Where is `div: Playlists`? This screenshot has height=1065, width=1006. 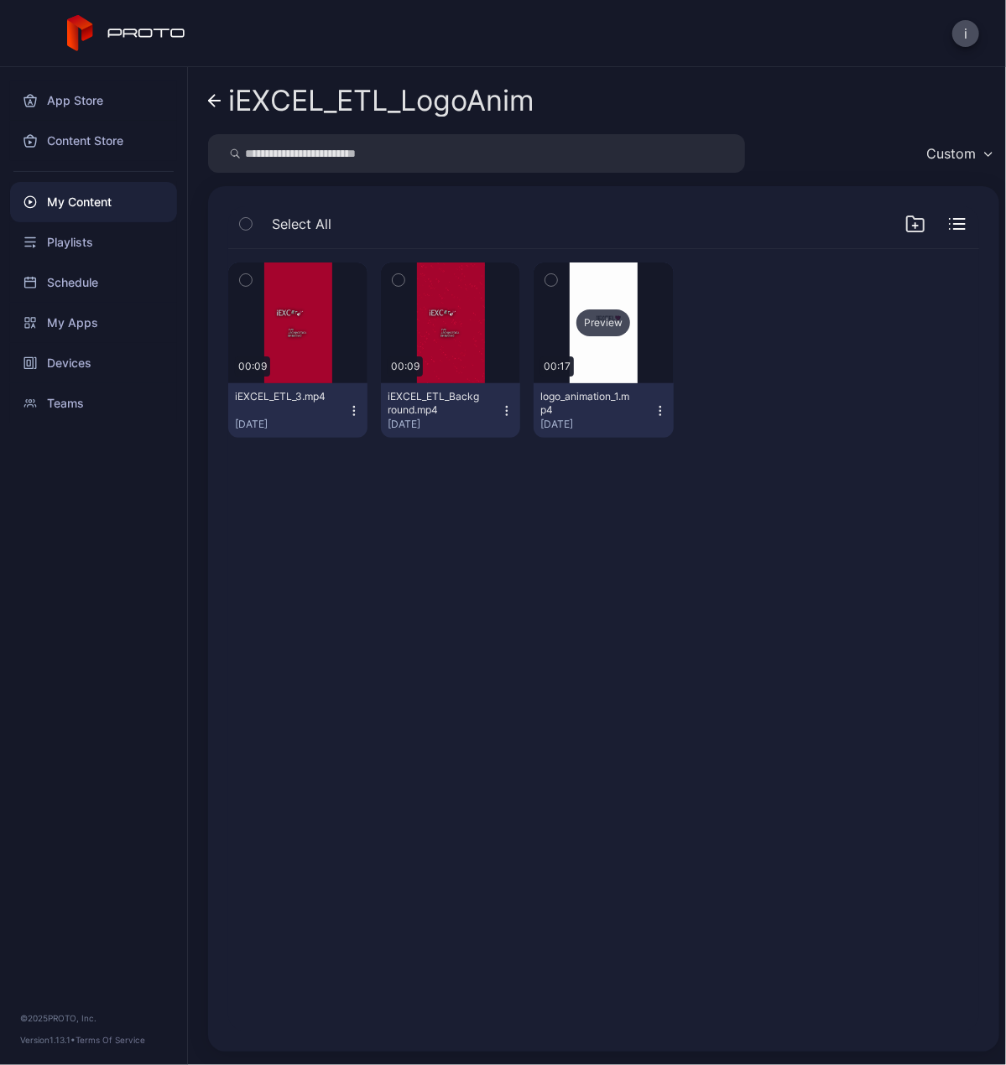
div: Playlists is located at coordinates (93, 242).